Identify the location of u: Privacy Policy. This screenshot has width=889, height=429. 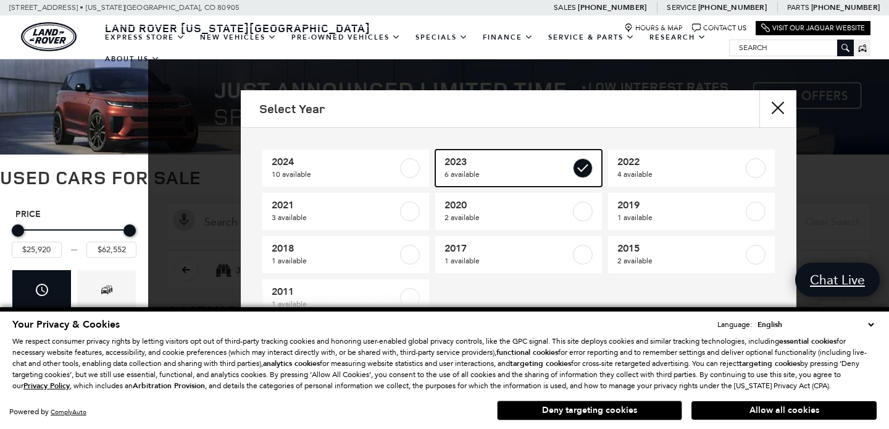
(46, 385).